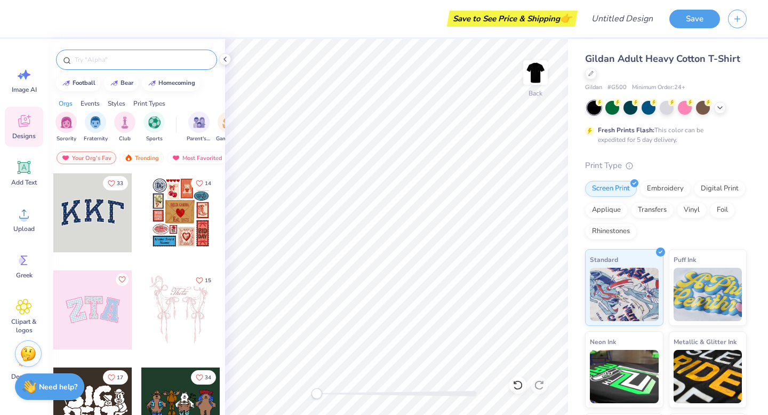 This screenshot has height=415, width=768. What do you see at coordinates (705, 341) in the screenshot?
I see `span: Metallic & Glitter Ink` at bounding box center [705, 341].